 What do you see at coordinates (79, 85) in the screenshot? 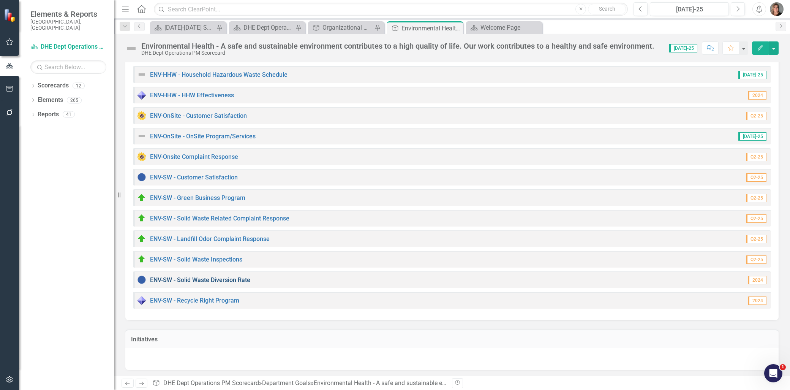
I see `div: 12` at bounding box center [79, 85].